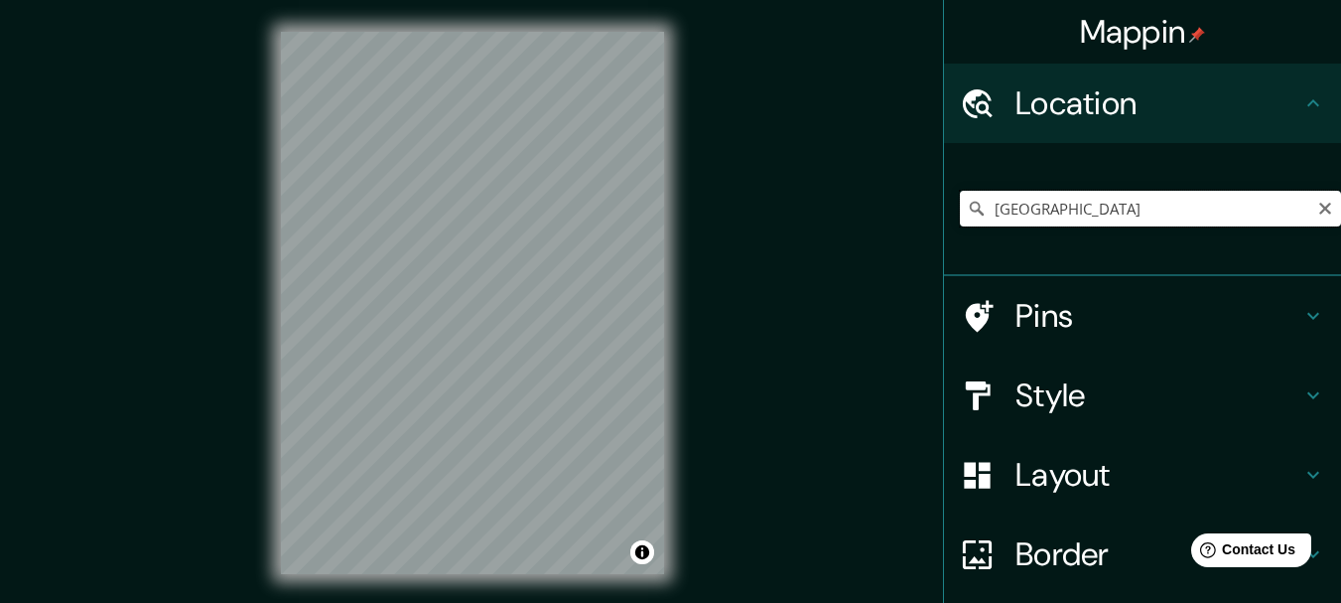 The height and width of the screenshot is (603, 1341). I want to click on h4: Style, so click(1159, 395).